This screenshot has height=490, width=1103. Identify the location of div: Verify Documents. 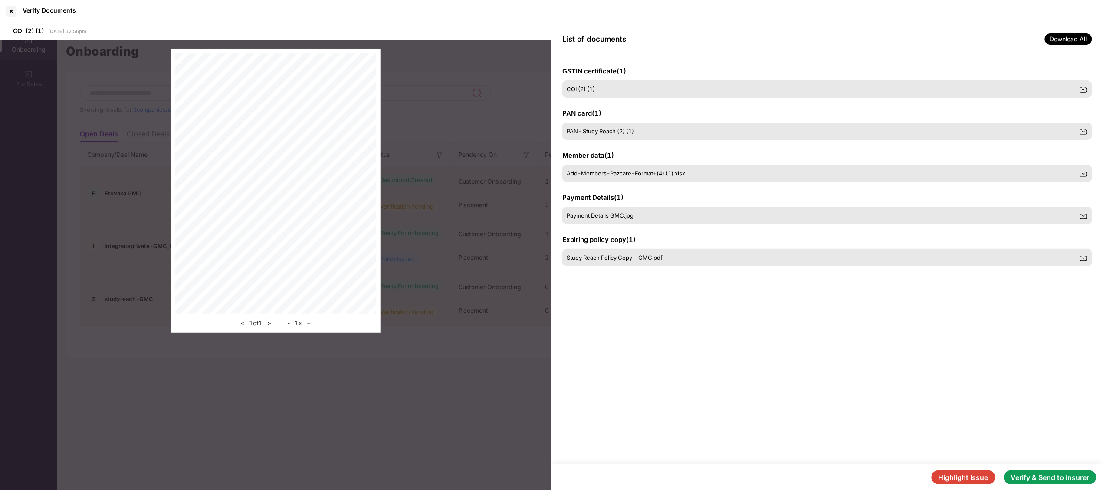
(49, 10).